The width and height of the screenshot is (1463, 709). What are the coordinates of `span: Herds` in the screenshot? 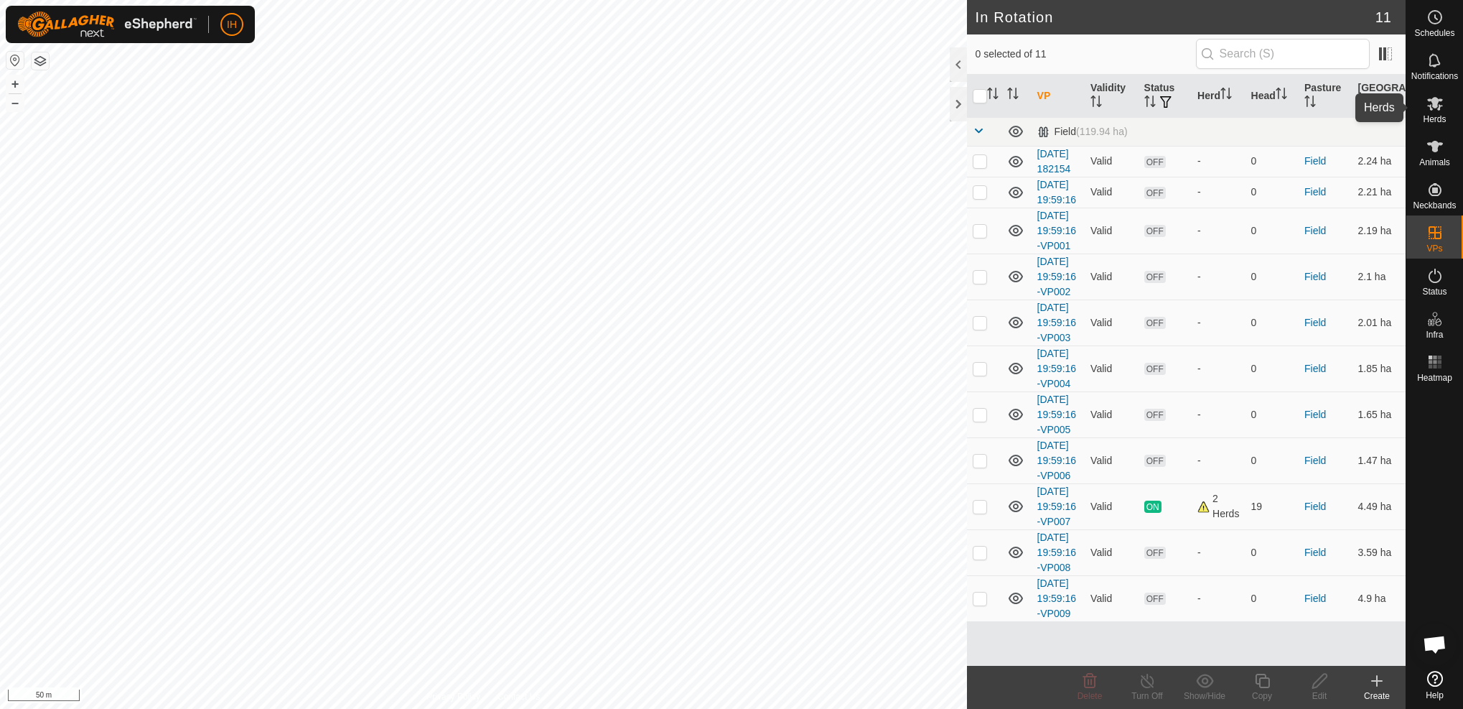 It's located at (1434, 119).